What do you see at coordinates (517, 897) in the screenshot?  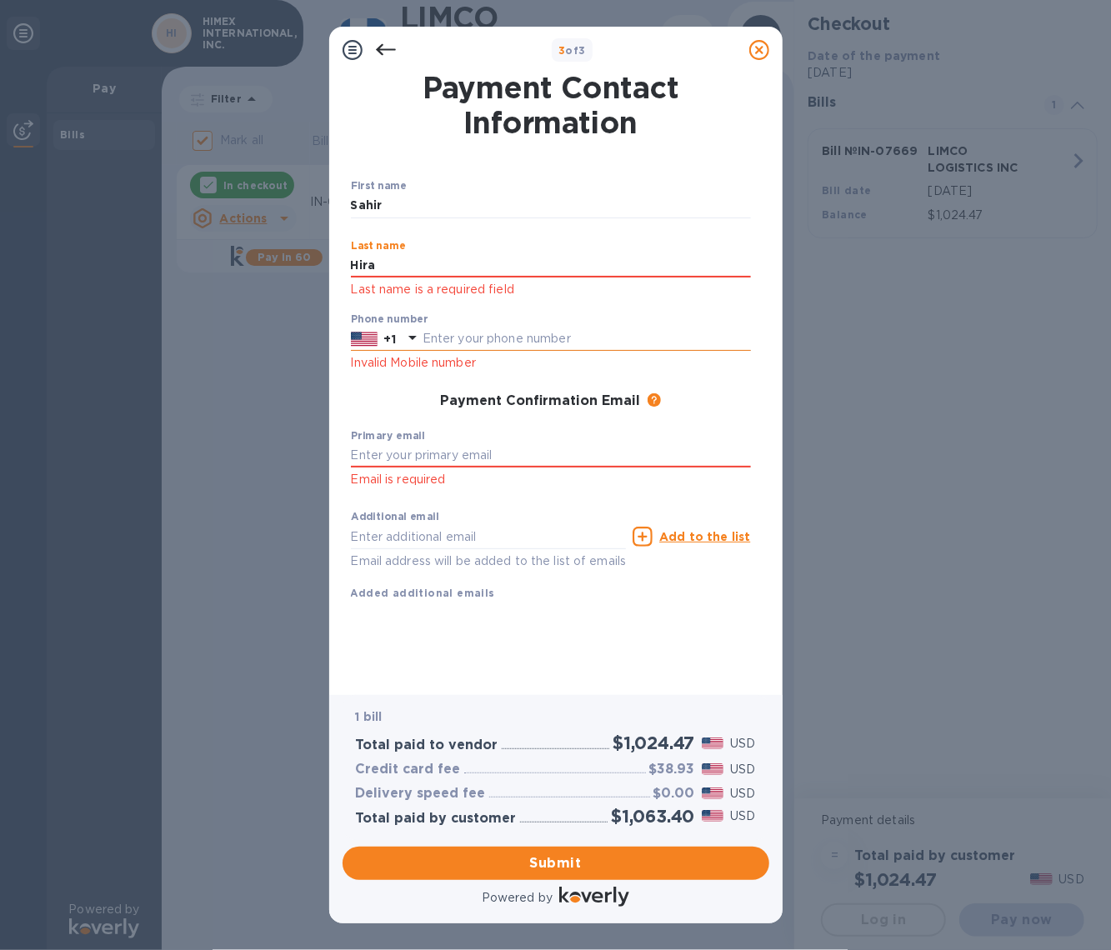 I see `p: Powered by` at bounding box center [517, 897].